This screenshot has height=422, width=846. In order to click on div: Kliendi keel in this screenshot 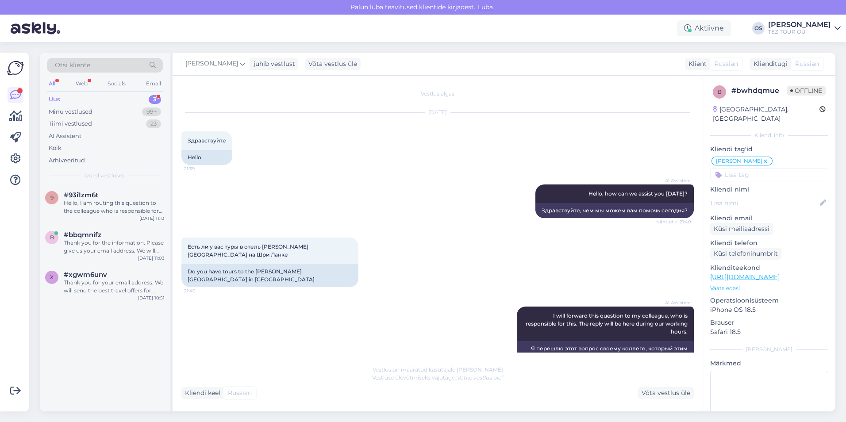, I will do `click(201, 393)`.